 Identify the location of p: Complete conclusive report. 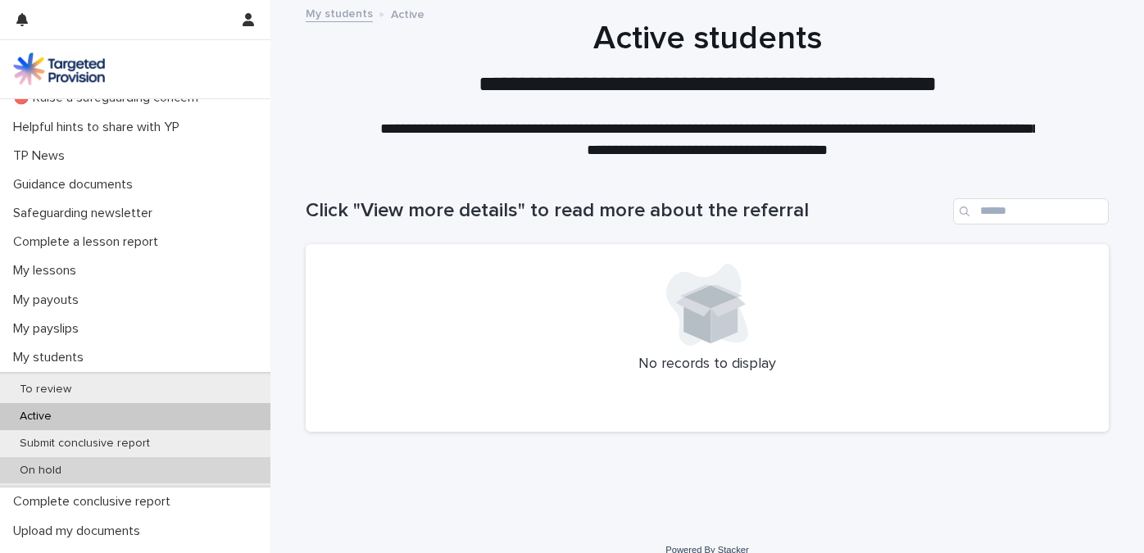
(95, 502).